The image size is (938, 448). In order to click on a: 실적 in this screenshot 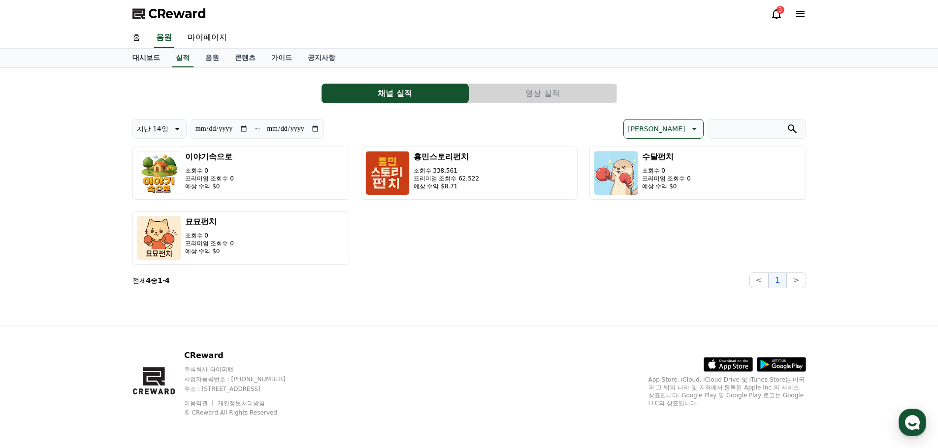, I will do `click(183, 58)`.